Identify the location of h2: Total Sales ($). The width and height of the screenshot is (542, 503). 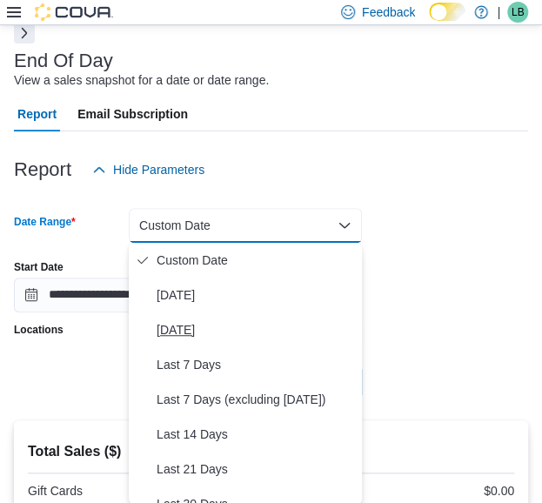
(271, 452).